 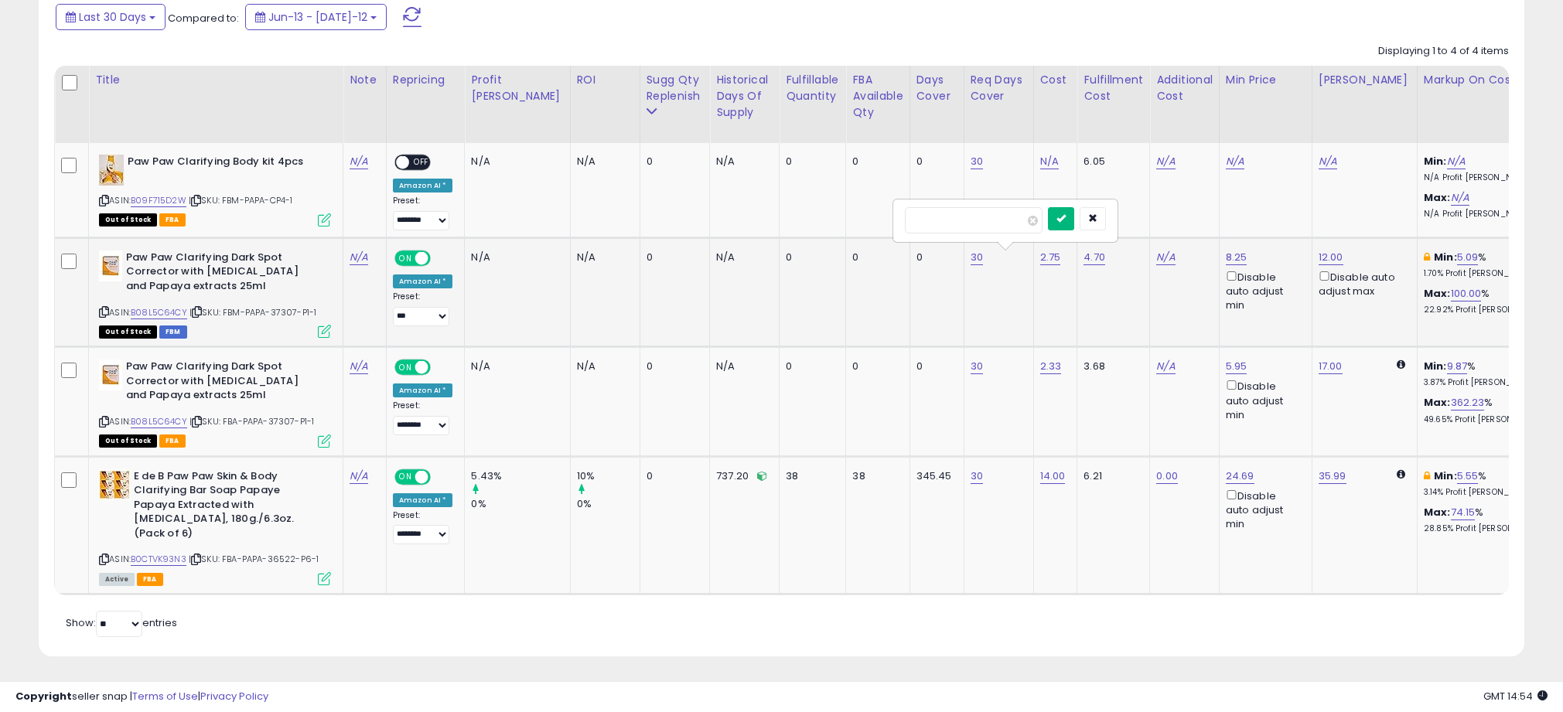 I want to click on b: Paw Paw Clarifying Body kit 4pcs, so click(x=221, y=164).